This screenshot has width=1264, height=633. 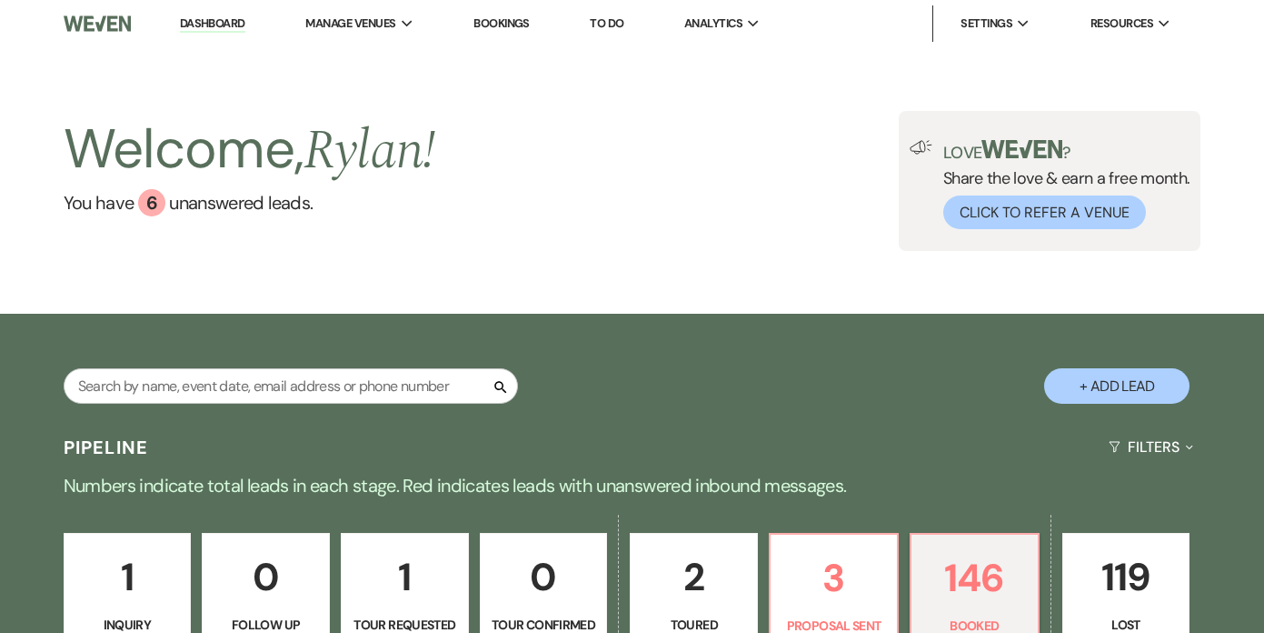 I want to click on button: + Add Lead, so click(x=1117, y=385).